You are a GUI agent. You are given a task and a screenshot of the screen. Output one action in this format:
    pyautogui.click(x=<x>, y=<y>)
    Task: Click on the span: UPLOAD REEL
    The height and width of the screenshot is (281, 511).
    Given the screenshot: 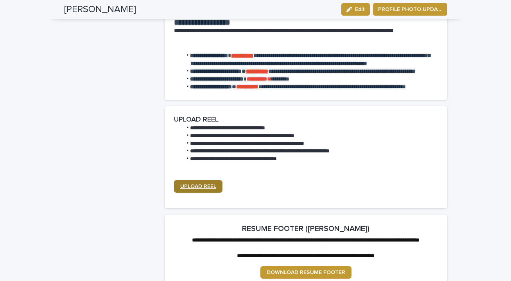 What is the action you would take?
    pyautogui.click(x=198, y=187)
    